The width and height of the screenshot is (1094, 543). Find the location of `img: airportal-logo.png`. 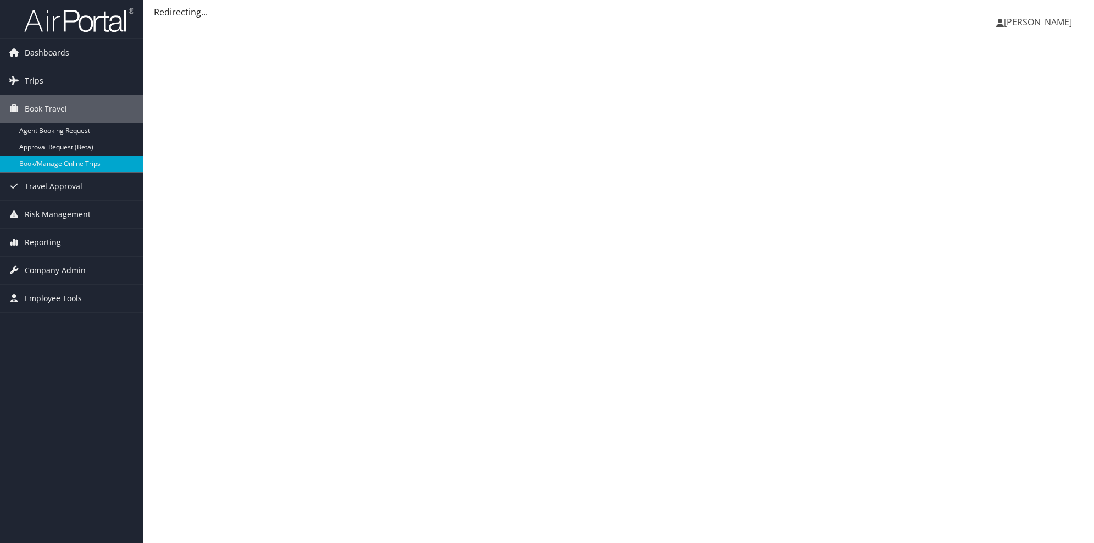

img: airportal-logo.png is located at coordinates (79, 20).